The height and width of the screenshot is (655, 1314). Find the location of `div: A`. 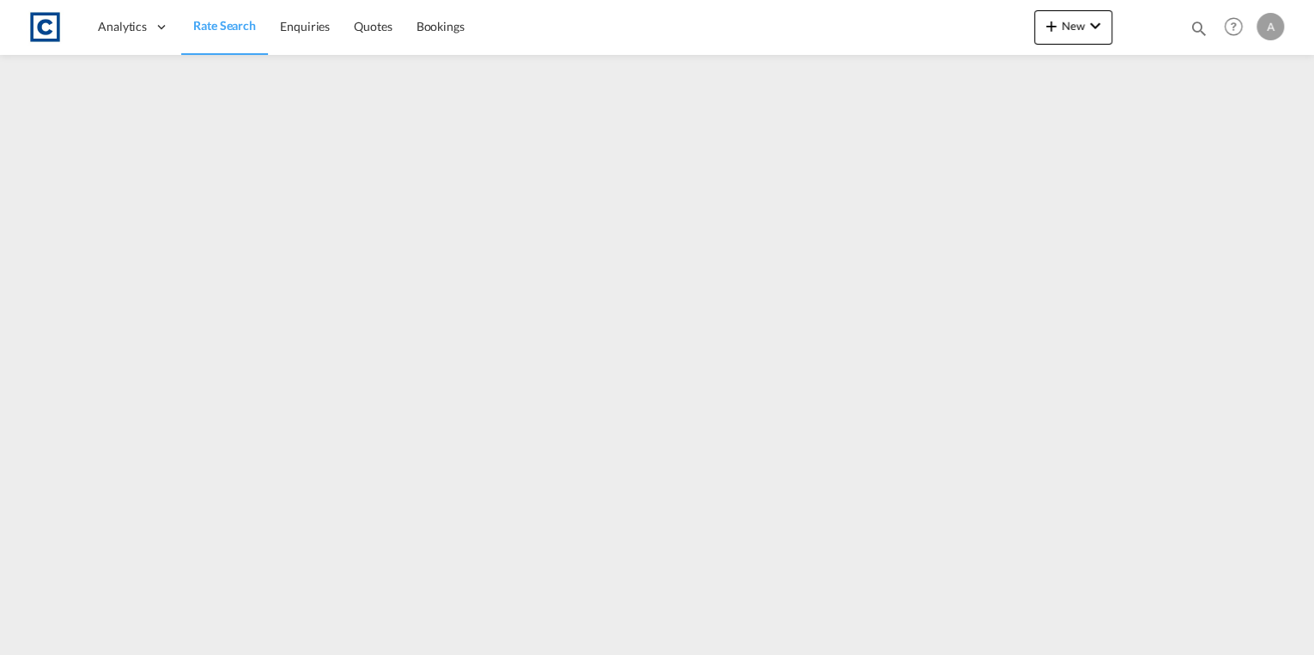

div: A is located at coordinates (1270, 27).